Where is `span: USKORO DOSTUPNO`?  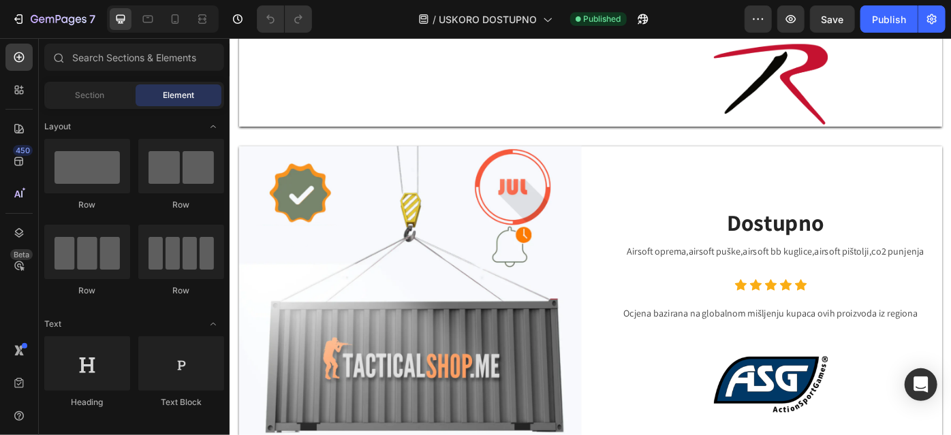
span: USKORO DOSTUPNO is located at coordinates (488, 19).